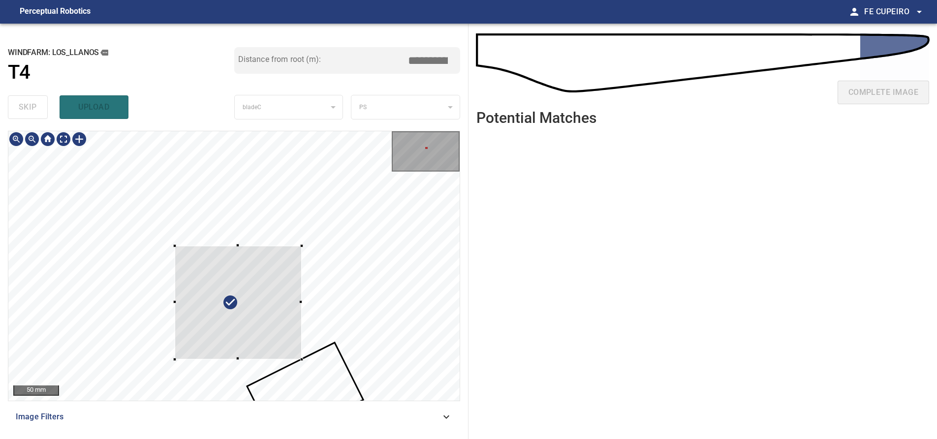  Describe the element at coordinates (228, 417) in the screenshot. I see `span: Image Filters` at that location.